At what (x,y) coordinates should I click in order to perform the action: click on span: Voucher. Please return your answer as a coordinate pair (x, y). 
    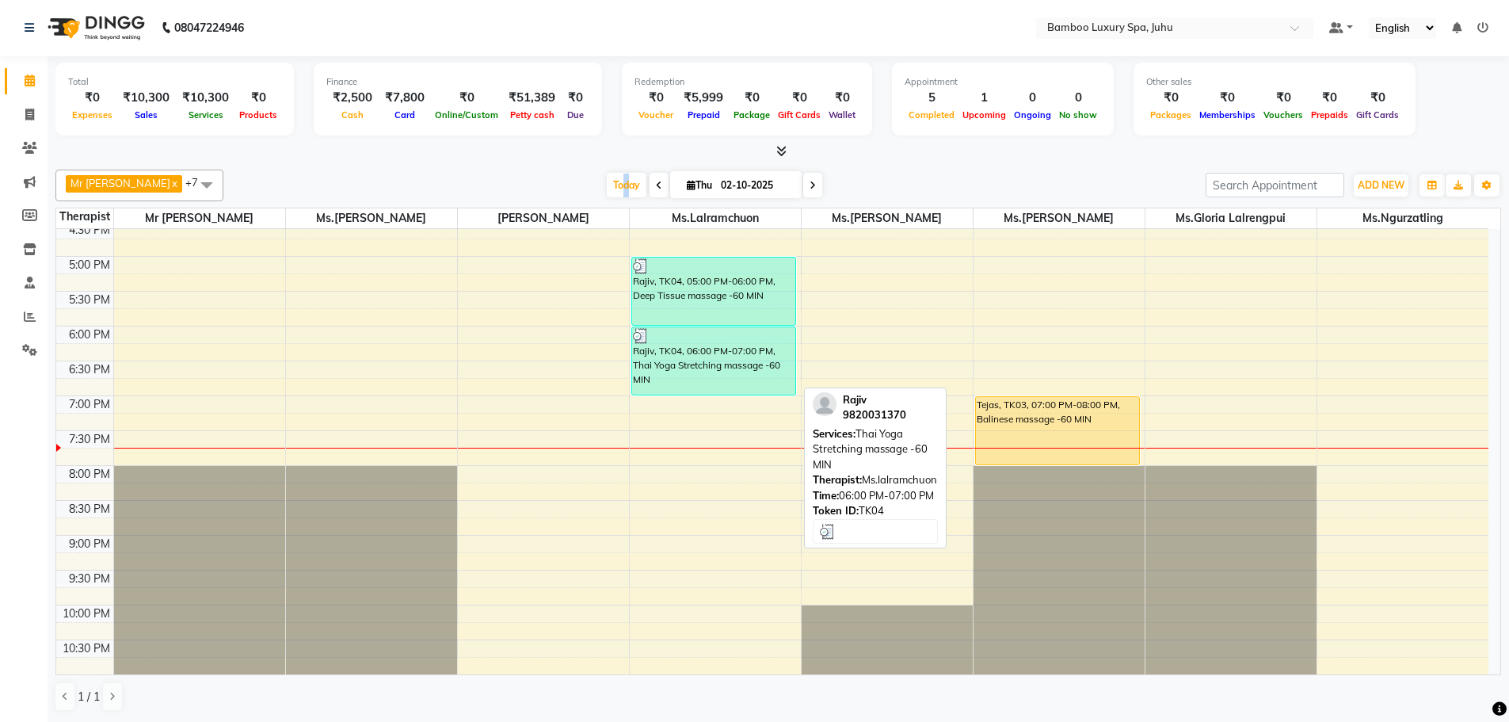
    Looking at the image, I should click on (656, 115).